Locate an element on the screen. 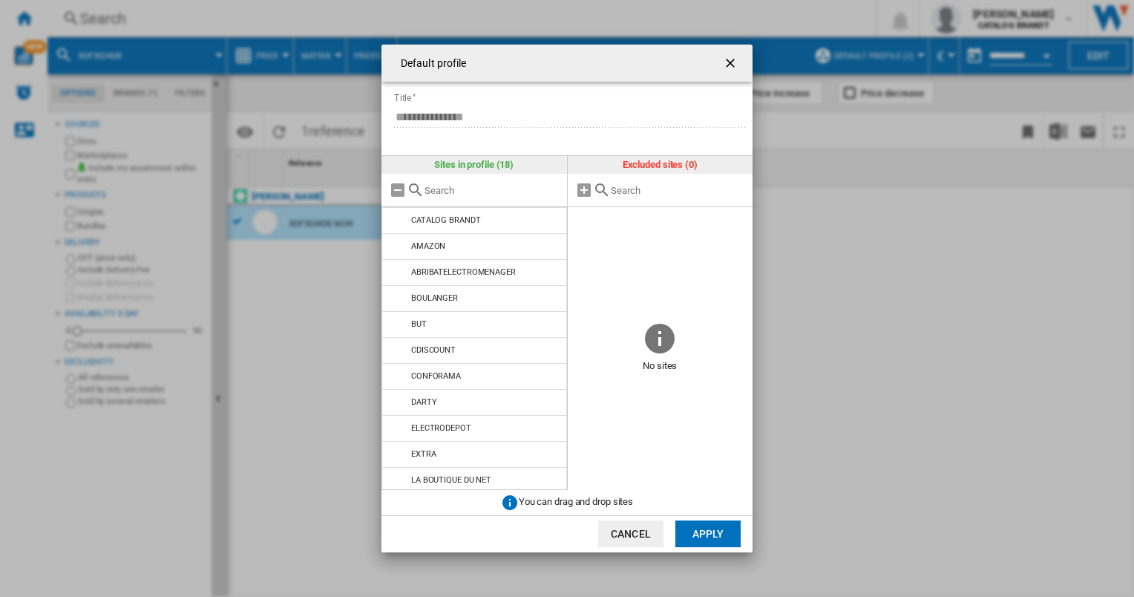 This screenshot has width=1134, height=597. div: CATALOG BRANDT is located at coordinates (446, 220).